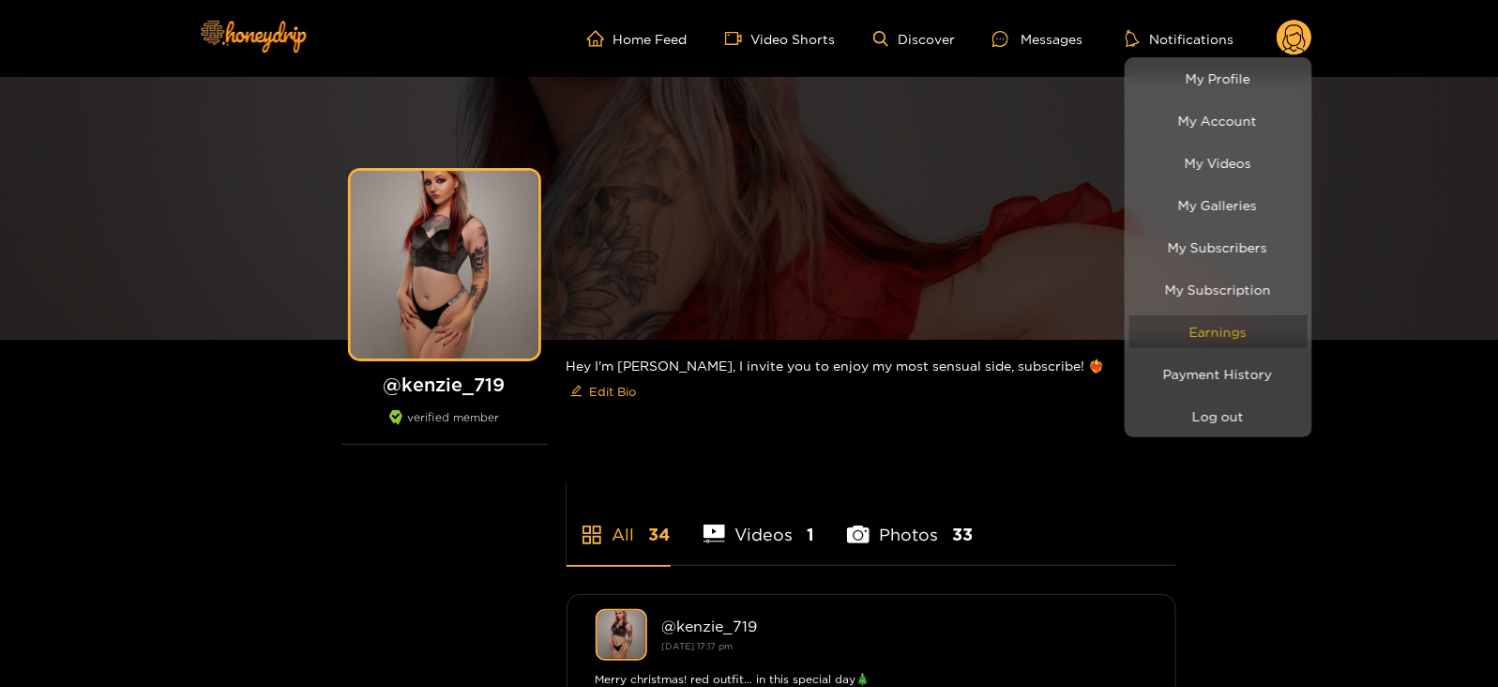 The image size is (1498, 687). What do you see at coordinates (1218, 416) in the screenshot?
I see `button: Log out` at bounding box center [1218, 416].